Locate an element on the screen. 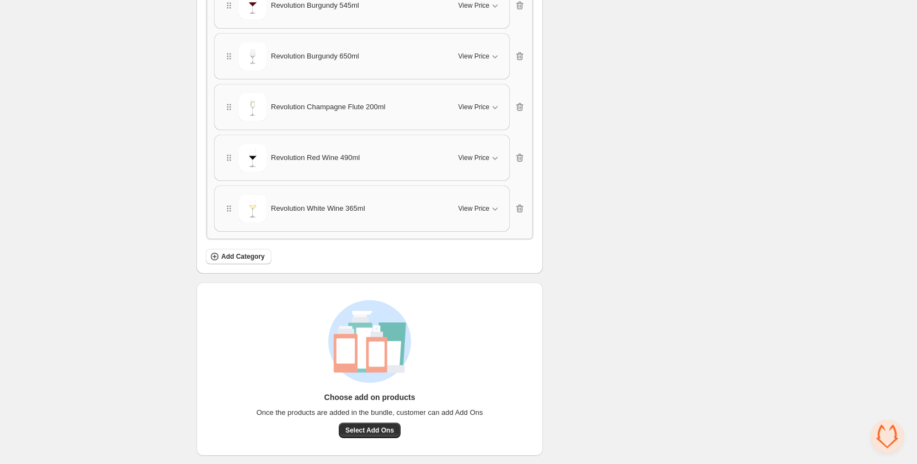 This screenshot has height=464, width=917. img: Revolution Burgundy 650ml is located at coordinates (253, 56).